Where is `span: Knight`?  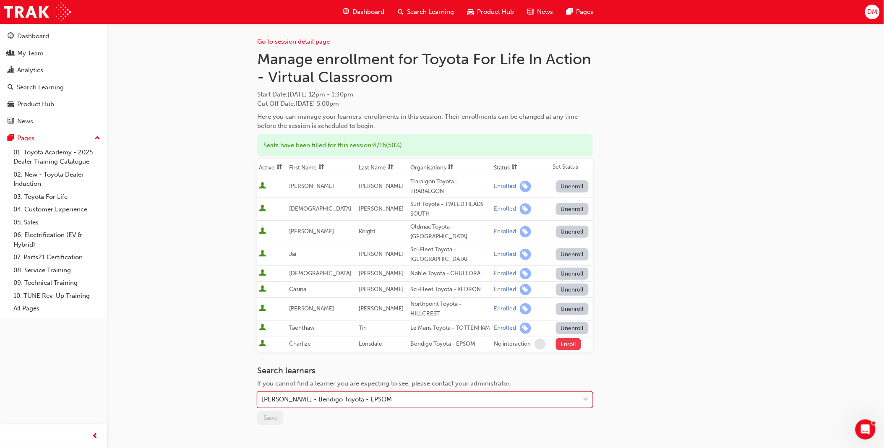
span: Knight is located at coordinates (367, 231).